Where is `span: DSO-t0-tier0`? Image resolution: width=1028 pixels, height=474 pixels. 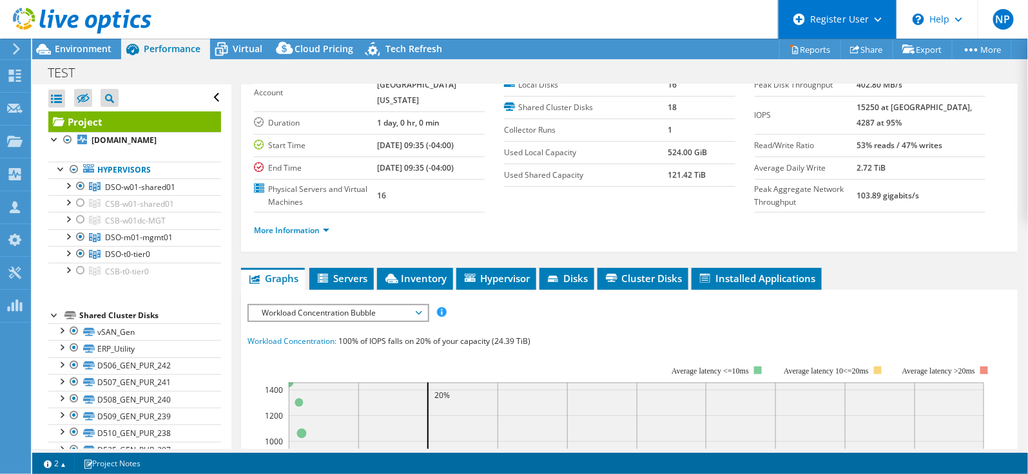
span: DSO-t0-tier0 is located at coordinates (128, 254).